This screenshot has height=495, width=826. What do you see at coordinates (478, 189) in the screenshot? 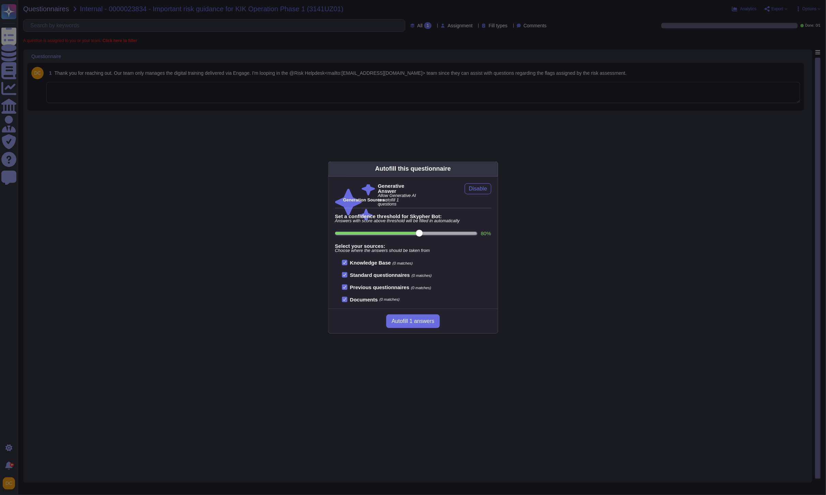
I see `button: Disable` at bounding box center [478, 189].